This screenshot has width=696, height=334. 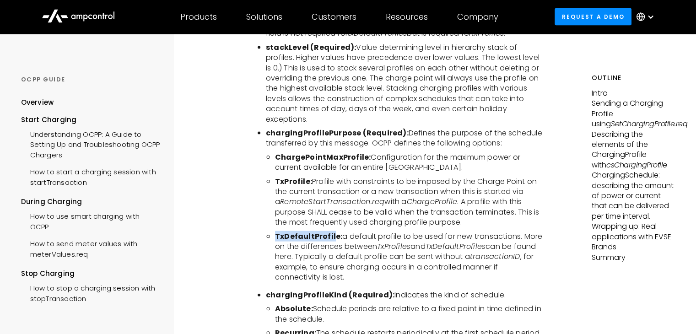 What do you see at coordinates (91, 248) in the screenshot?
I see `a: How to send meter values with meterValues.req` at bounding box center [91, 248].